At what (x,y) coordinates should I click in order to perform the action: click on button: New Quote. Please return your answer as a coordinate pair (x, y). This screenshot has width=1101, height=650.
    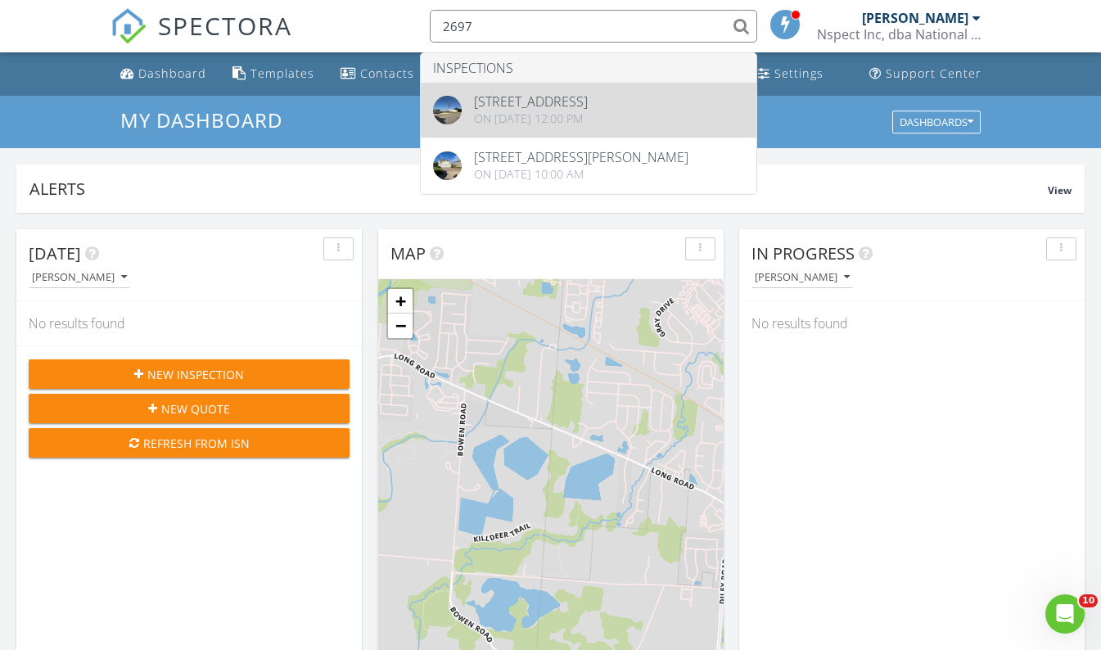
    Looking at the image, I should click on (189, 408).